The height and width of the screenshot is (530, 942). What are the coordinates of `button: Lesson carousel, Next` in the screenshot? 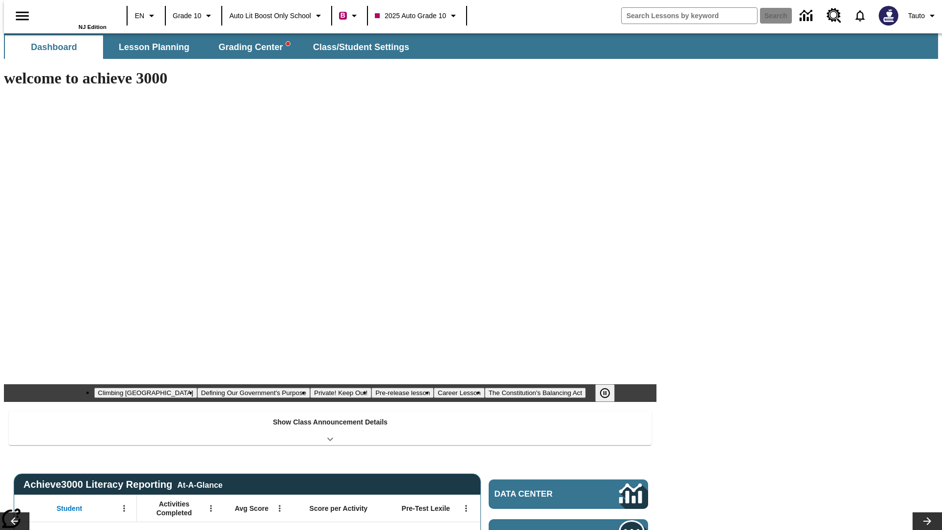 It's located at (927, 521).